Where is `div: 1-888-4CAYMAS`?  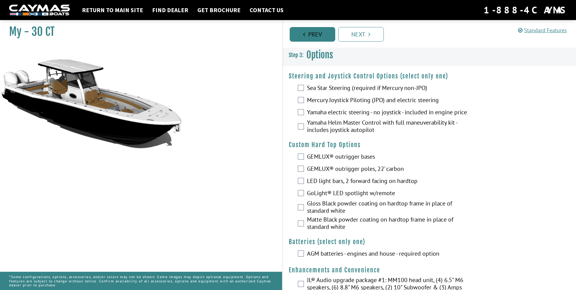 div: 1-888-4CAYMAS is located at coordinates (526, 10).